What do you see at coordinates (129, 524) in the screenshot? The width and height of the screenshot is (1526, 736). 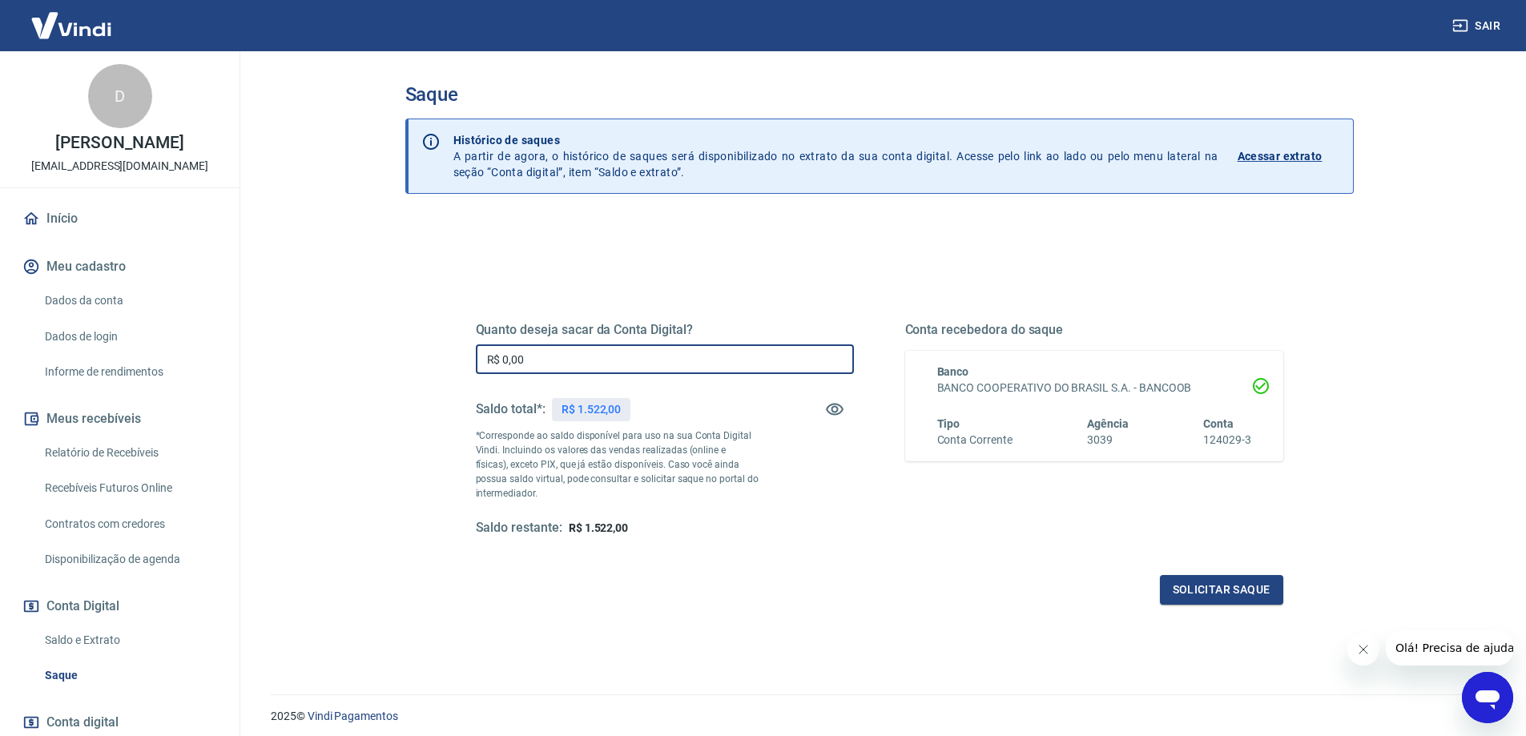 I see `a: Contratos com credores` at bounding box center [129, 524].